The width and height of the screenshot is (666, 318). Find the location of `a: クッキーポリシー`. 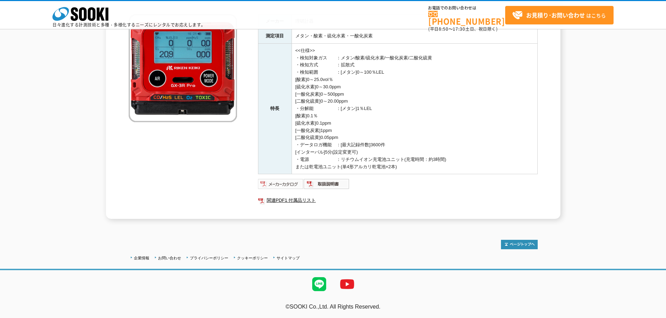

a: クッキーポリシー is located at coordinates (252, 258).